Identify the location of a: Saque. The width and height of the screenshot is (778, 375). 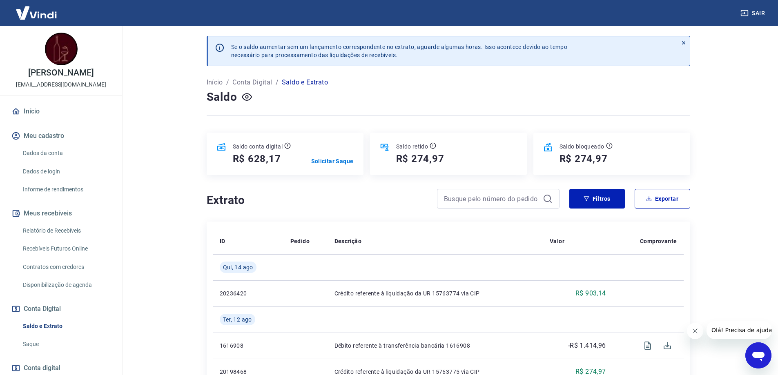
(66, 344).